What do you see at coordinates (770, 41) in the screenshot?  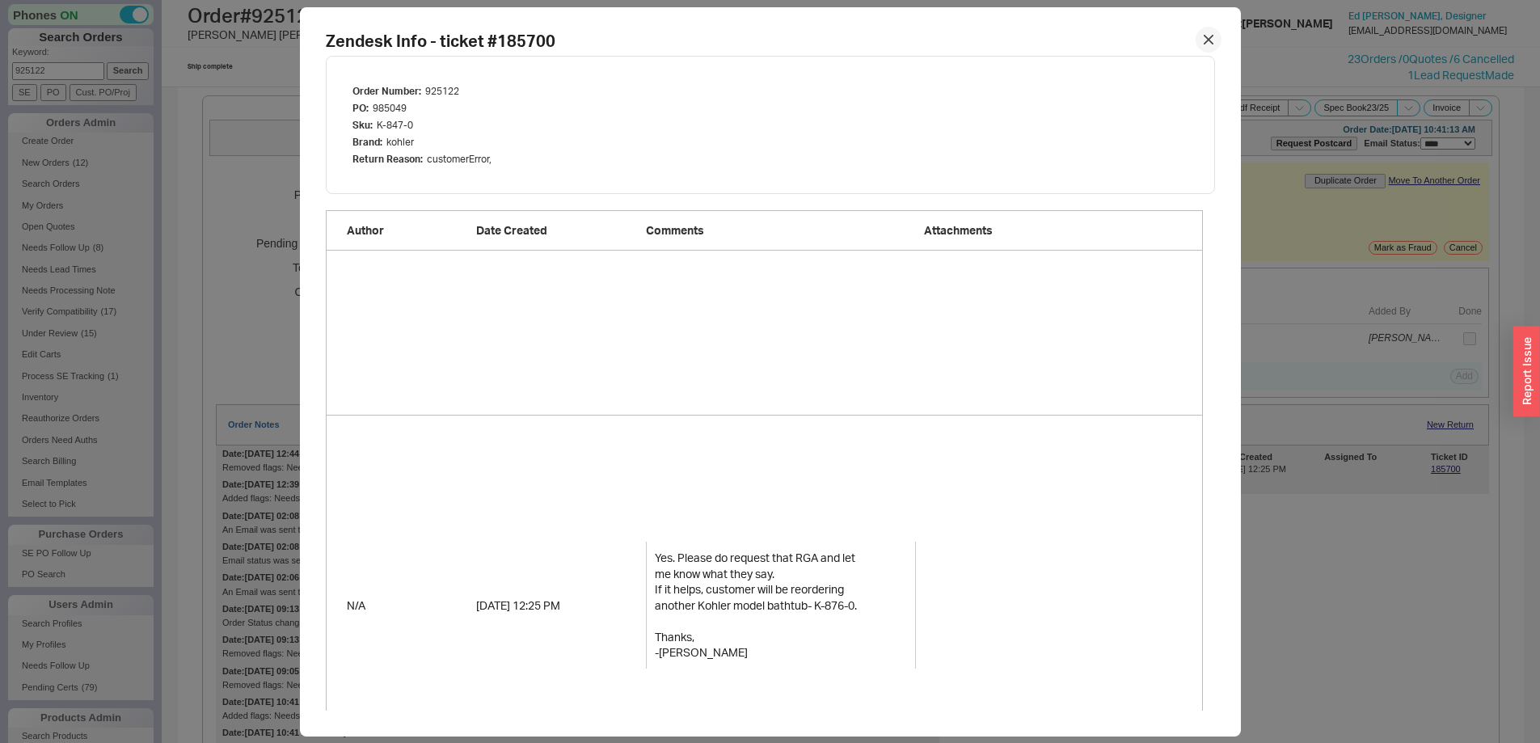 I see `h2: Zendesk Info - ticket # 185700` at bounding box center [770, 41].